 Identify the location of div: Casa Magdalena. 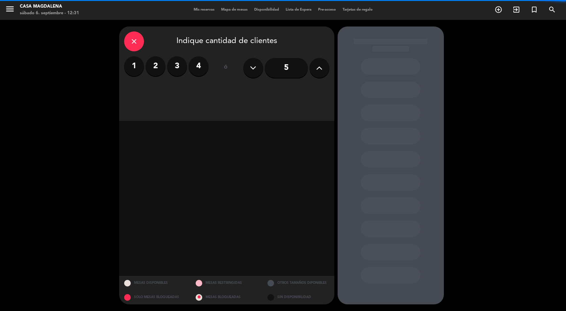
(49, 7).